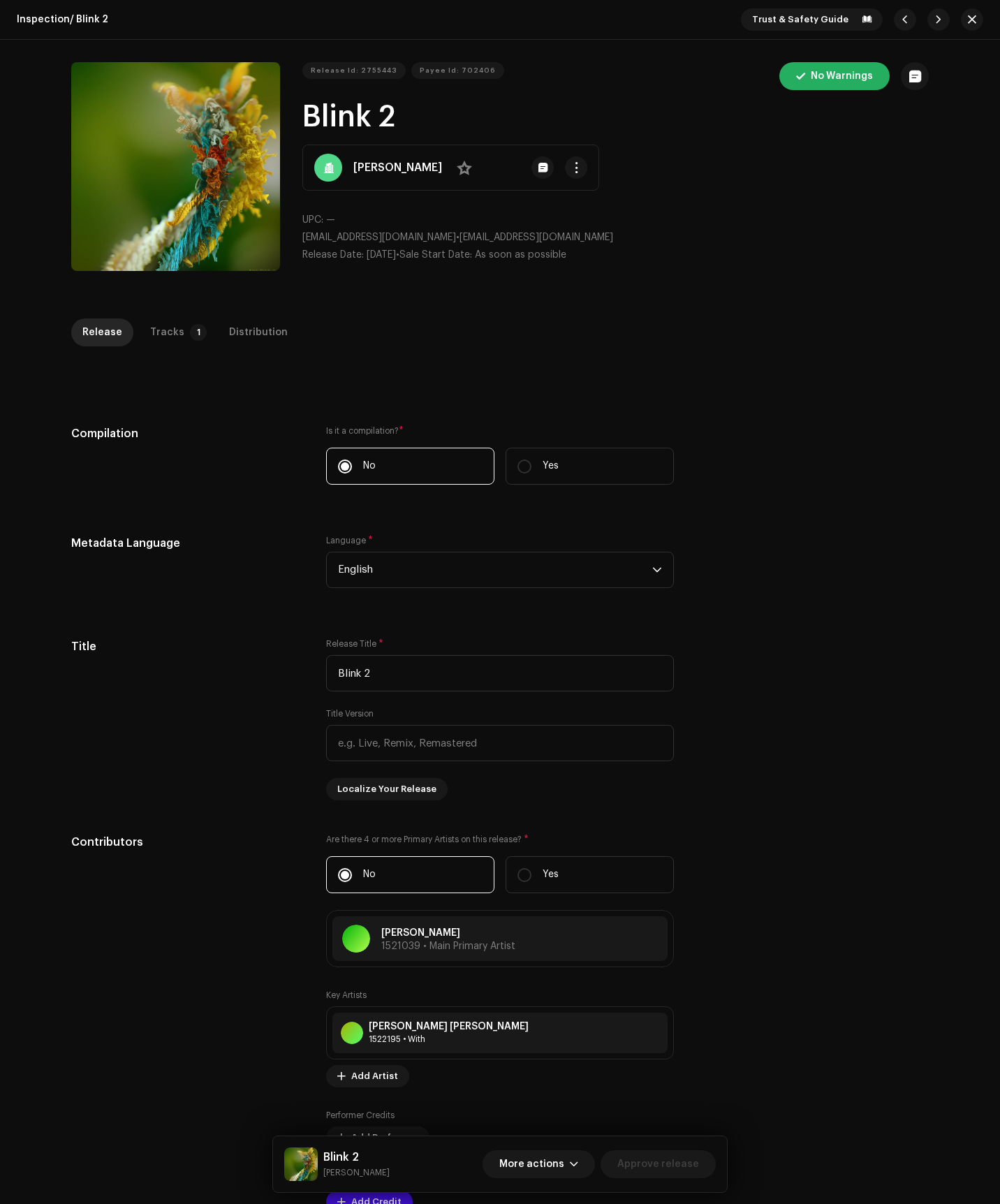 The width and height of the screenshot is (1000, 1204). I want to click on span: More actions, so click(531, 1165).